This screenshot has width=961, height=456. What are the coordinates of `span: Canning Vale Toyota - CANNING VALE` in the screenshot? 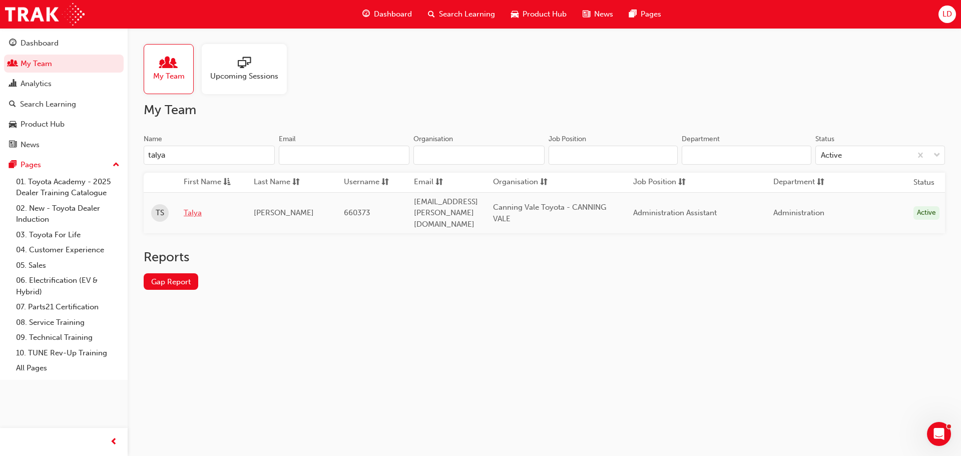 It's located at (550, 213).